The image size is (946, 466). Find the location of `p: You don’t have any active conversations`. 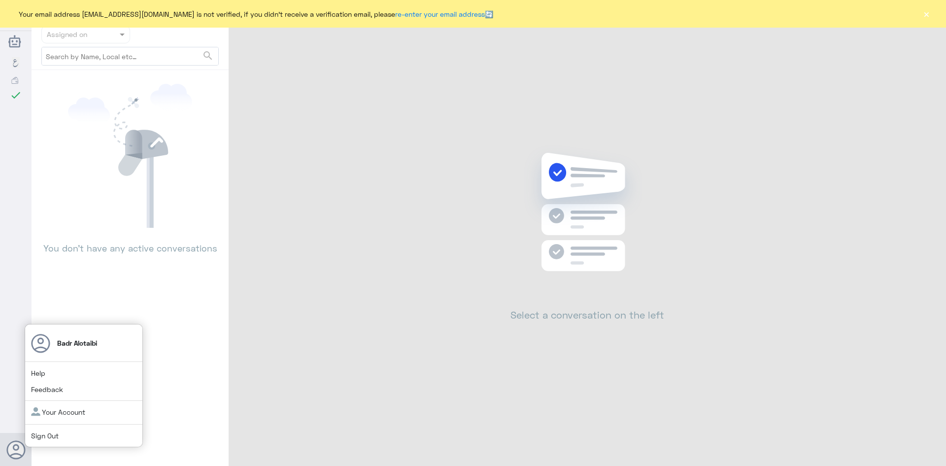

p: You don’t have any active conversations is located at coordinates (130, 241).